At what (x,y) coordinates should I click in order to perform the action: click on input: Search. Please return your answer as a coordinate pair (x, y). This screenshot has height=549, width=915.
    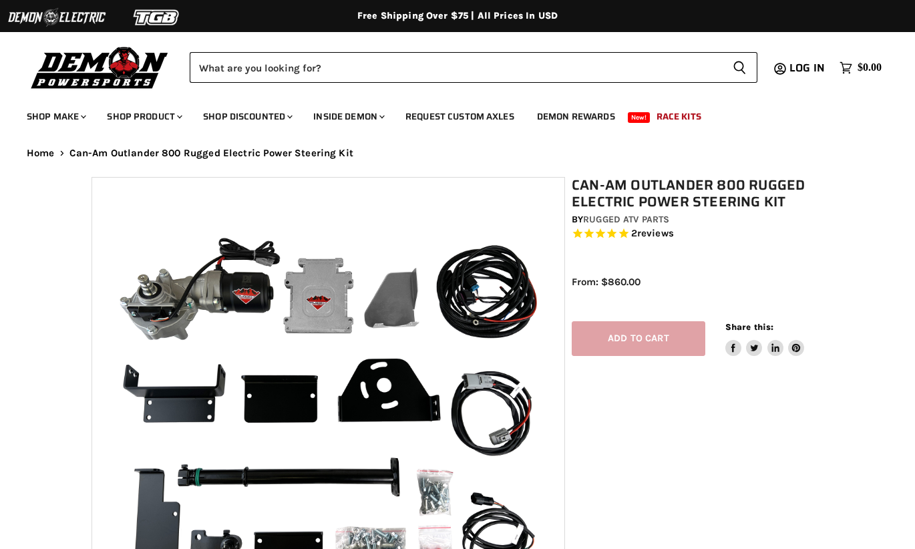
    Looking at the image, I should click on (456, 67).